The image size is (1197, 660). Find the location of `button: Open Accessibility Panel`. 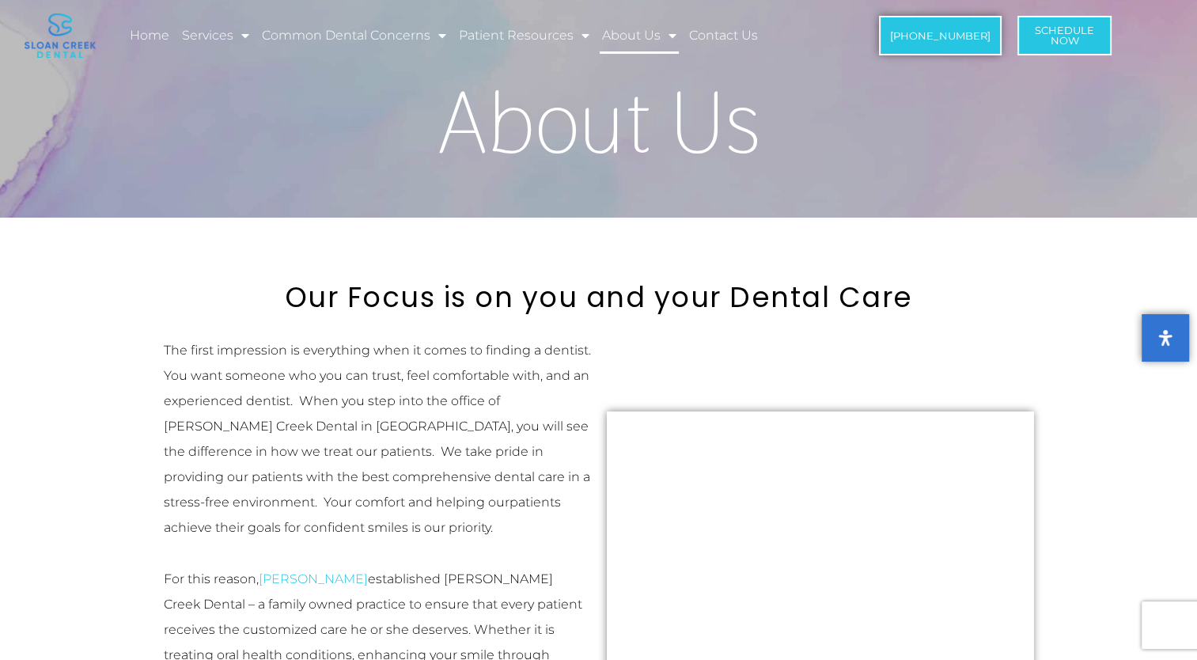

button: Open Accessibility Panel is located at coordinates (1165, 338).